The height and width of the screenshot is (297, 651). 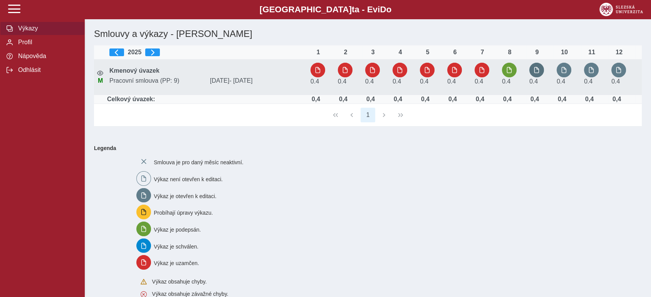 What do you see at coordinates (318, 52) in the screenshot?
I see `div: 1` at bounding box center [318, 52].